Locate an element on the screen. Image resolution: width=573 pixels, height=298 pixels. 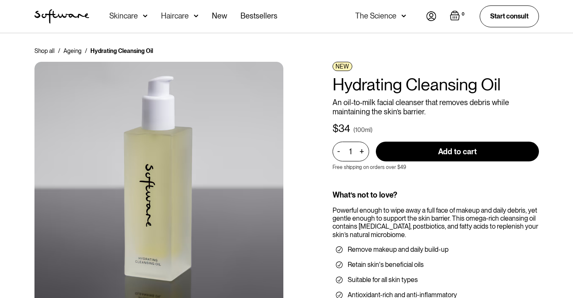
div: Skincare is located at coordinates (124, 16).